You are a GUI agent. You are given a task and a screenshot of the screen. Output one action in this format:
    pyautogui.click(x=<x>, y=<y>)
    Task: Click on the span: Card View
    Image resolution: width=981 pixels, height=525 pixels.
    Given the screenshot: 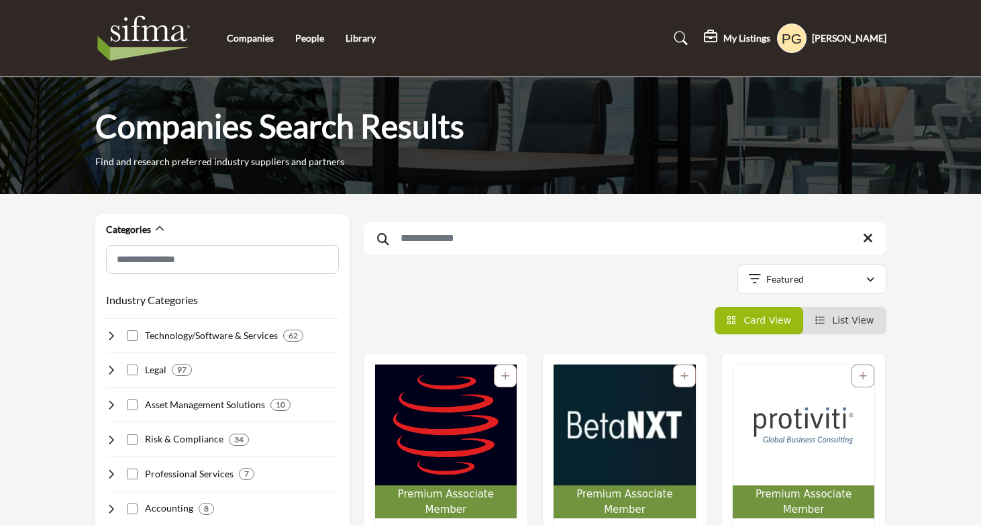 What is the action you would take?
    pyautogui.click(x=767, y=320)
    